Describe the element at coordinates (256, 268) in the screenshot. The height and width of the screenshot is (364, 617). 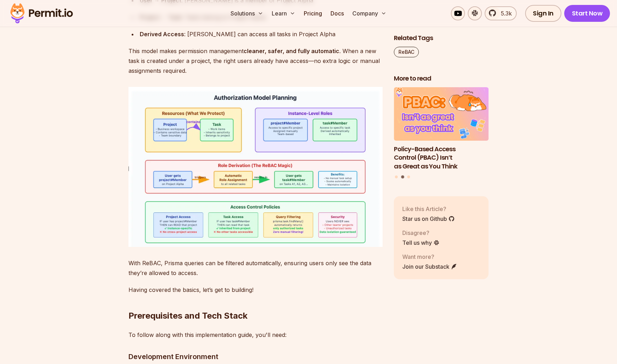
I see `p: With ReBAC, Prisma queries can be filtered automatically, ensuring users only see the data they’r...` at that location.